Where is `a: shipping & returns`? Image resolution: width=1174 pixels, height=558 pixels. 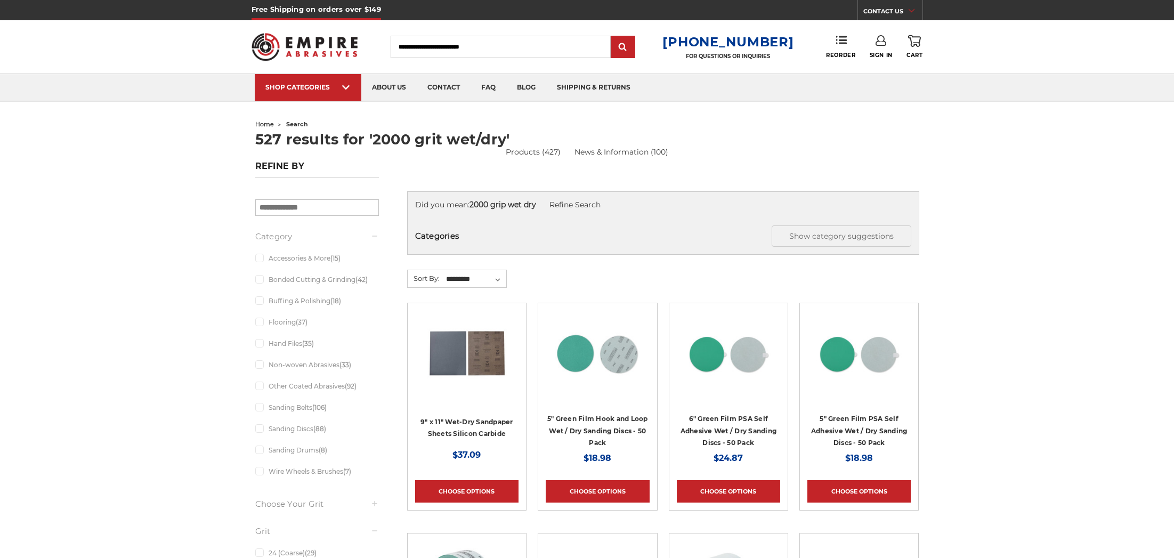
a: shipping & returns is located at coordinates (594, 87).